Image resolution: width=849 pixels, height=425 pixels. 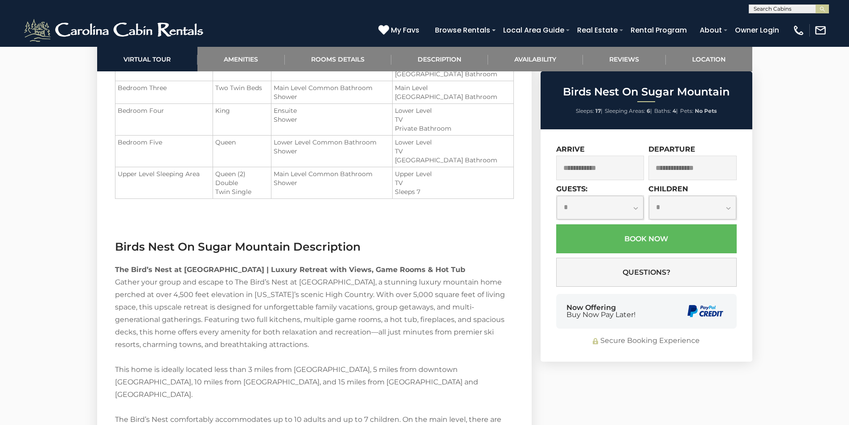 I want to click on span: Buy Now Pay Later!, so click(x=601, y=315).